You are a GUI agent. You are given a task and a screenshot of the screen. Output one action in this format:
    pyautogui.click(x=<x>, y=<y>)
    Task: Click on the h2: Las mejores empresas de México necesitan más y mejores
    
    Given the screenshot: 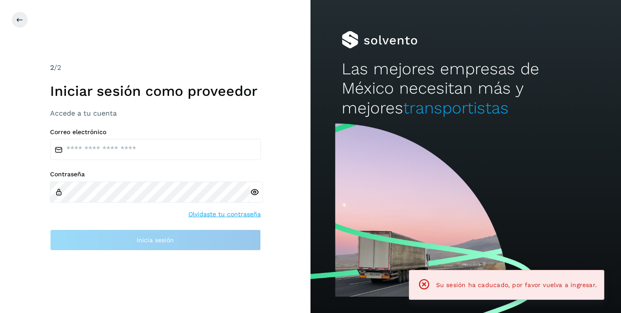 What is the action you would take?
    pyautogui.click(x=466, y=88)
    